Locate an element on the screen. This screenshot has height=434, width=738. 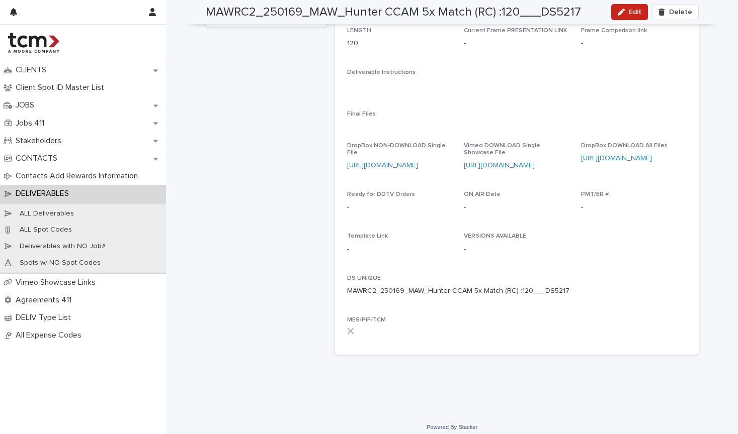
p: Jobs 411 is located at coordinates (32, 123).